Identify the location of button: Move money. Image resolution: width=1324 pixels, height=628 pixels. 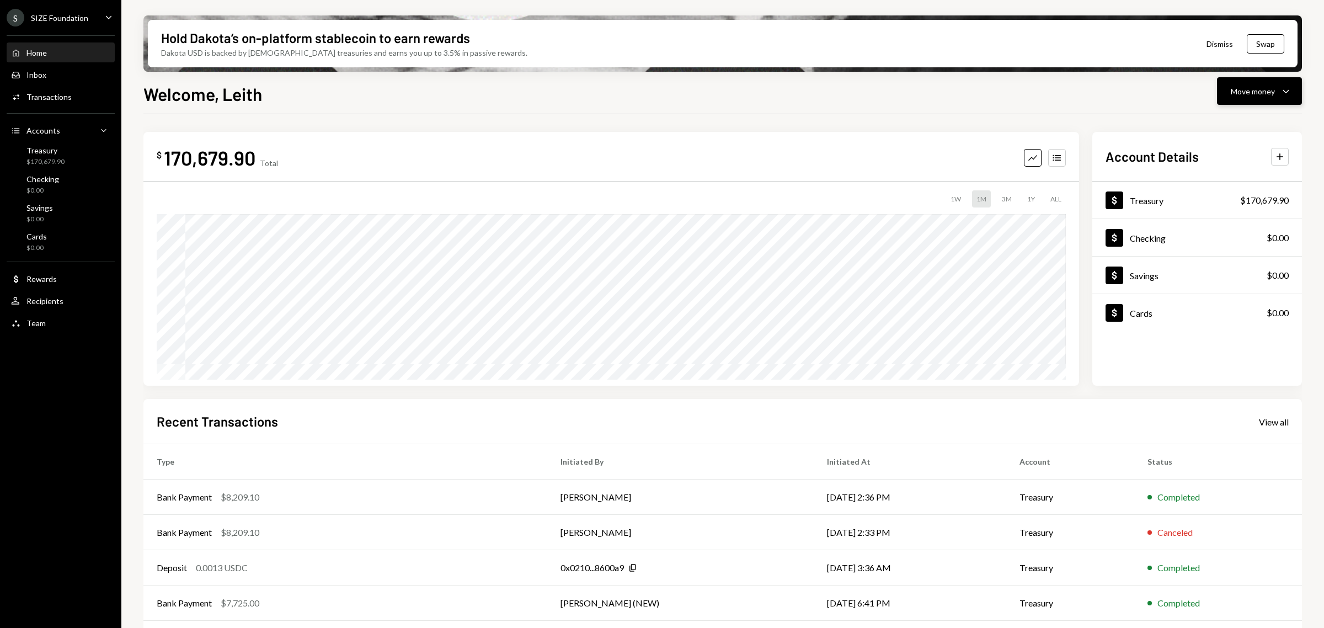
(1260, 91).